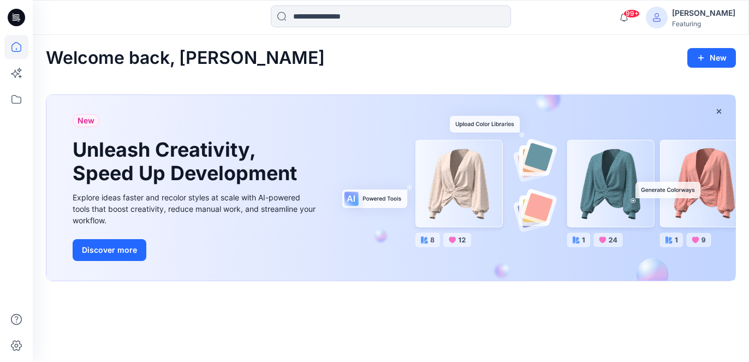 This screenshot has height=362, width=749. What do you see at coordinates (196, 209) in the screenshot?
I see `div: Explore ideas faster and recolor styles at scale with AI-powered tools that boost creativity, red...` at bounding box center [196, 209].